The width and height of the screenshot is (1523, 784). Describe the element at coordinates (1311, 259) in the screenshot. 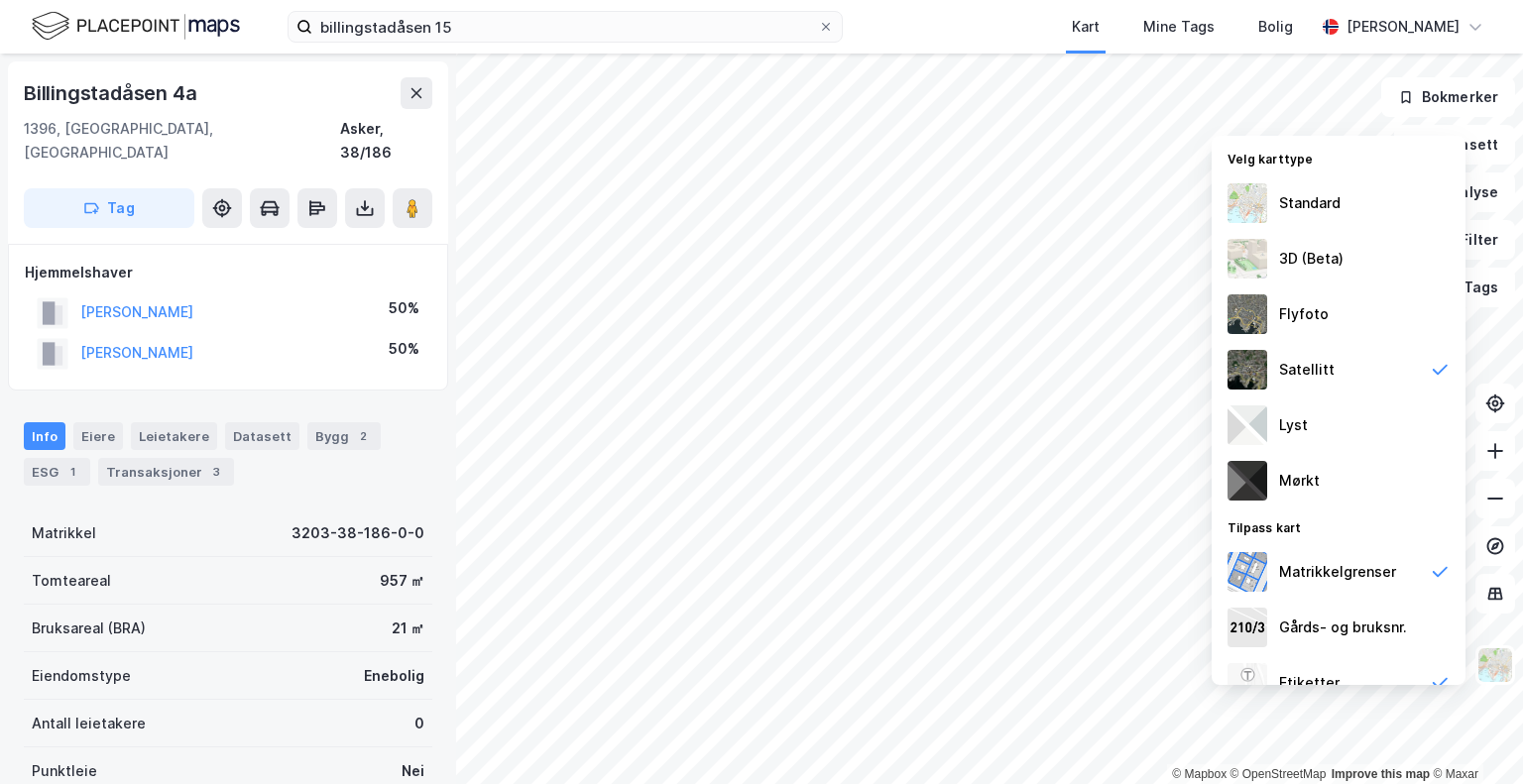

I see `div: 3D (Beta)` at that location.